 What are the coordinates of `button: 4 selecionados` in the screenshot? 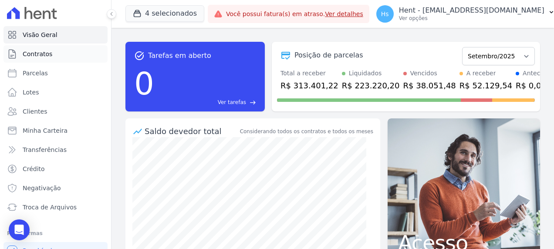 It's located at (165, 14).